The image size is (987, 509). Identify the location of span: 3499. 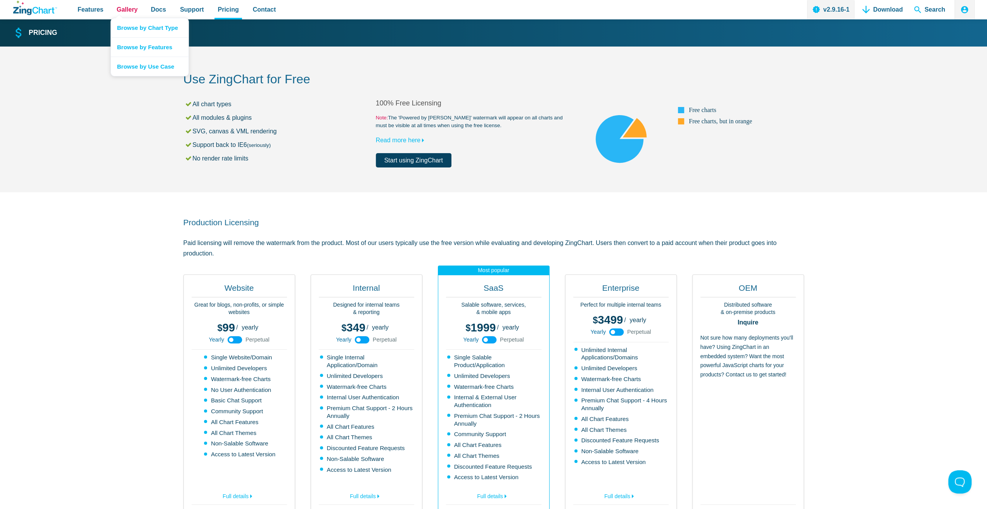
(608, 320).